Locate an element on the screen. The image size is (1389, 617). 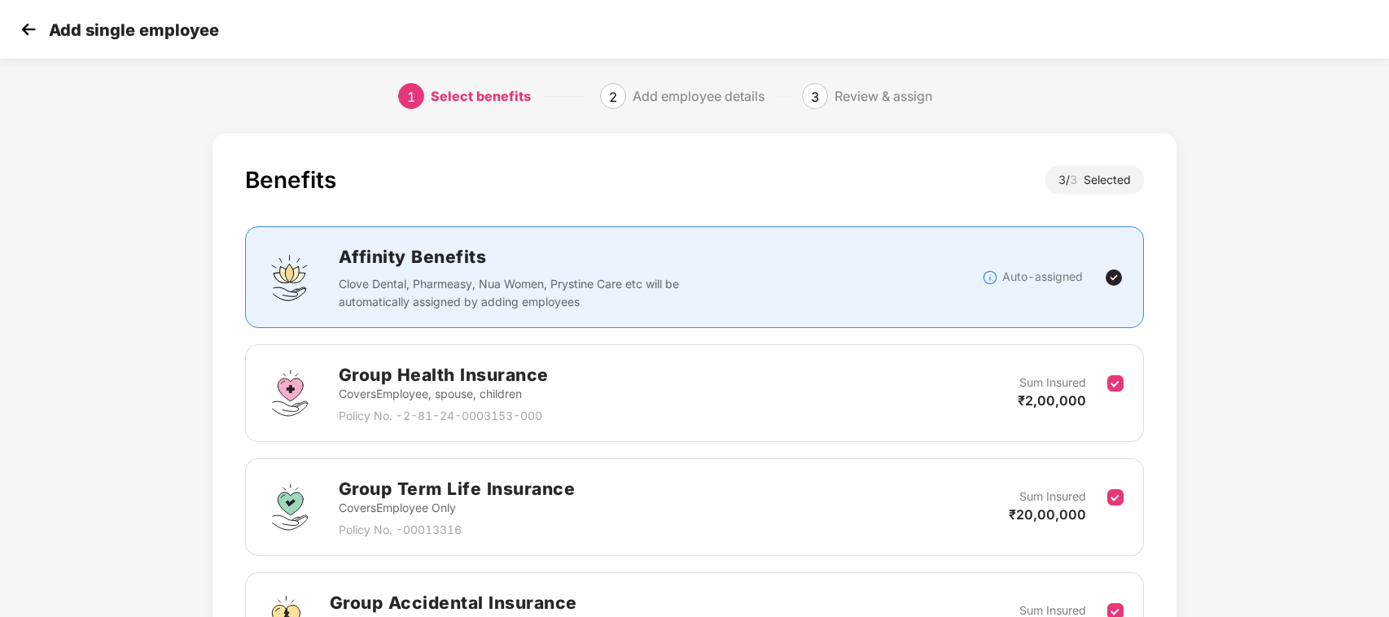
img: svg+xml;base64,PHN2ZyBpZD0iSW5mb18tXzMyeDMyIiBkYXRhLW5hbWU9IkluZm8gLSAzMngzMiIgeG1sbnM9Imh0dHA6Ly... is located at coordinates (990, 278).